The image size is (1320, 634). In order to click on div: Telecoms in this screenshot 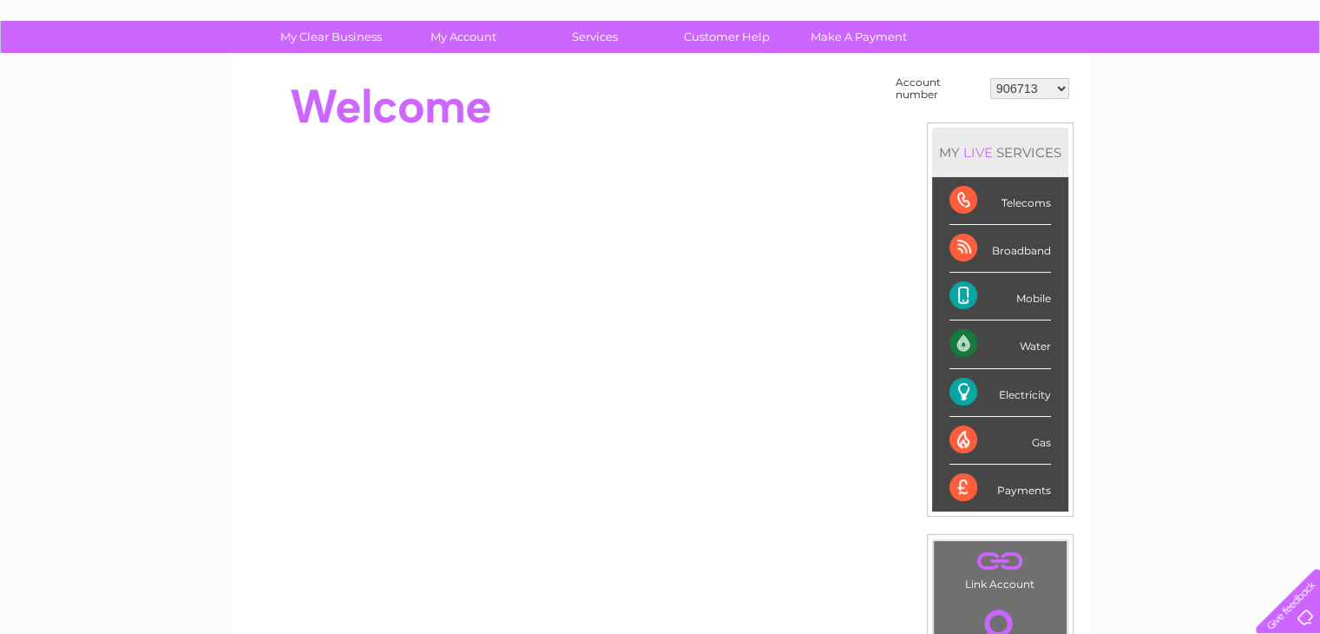, I will do `click(1000, 200)`.